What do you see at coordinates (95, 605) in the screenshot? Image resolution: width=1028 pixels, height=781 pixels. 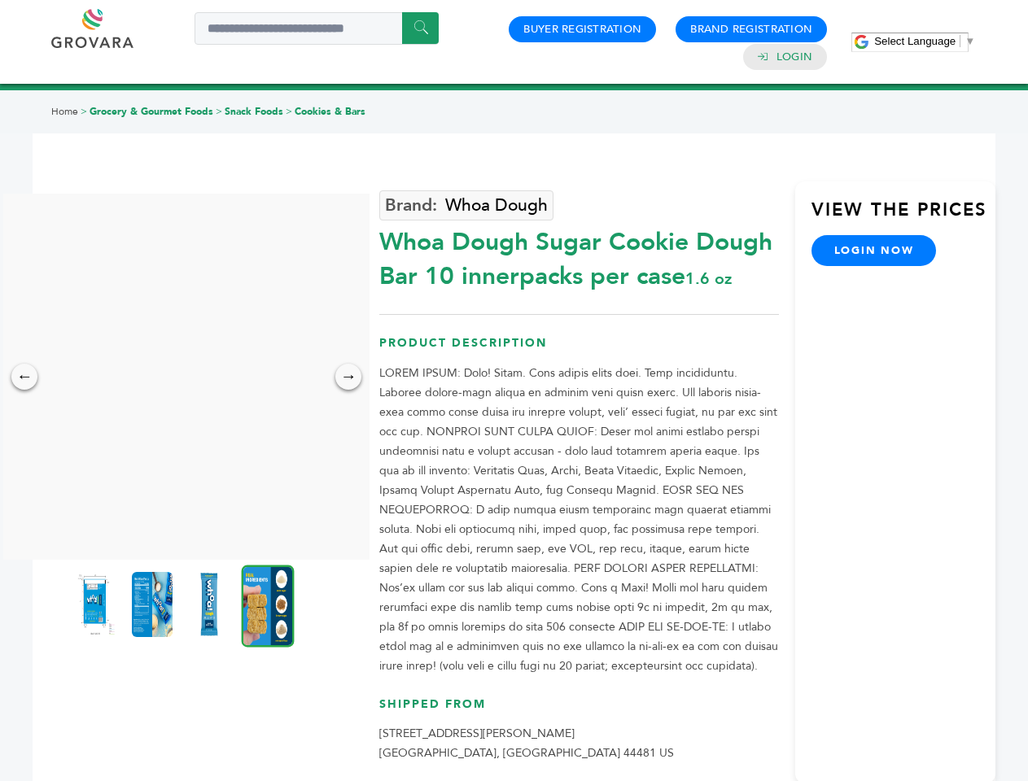 I see `img: Whoa Dough Sugar Cookie Dough Bar 10 innerpacks per case 1.6 oz Product Label` at bounding box center [95, 605].